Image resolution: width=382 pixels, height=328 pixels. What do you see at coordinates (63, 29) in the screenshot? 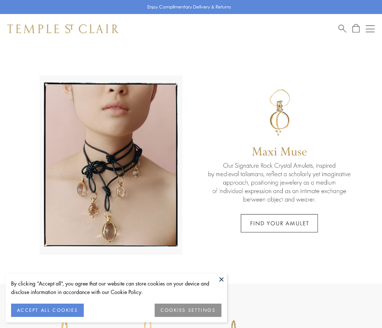
I see `img: Temple St. Clair` at bounding box center [63, 29].